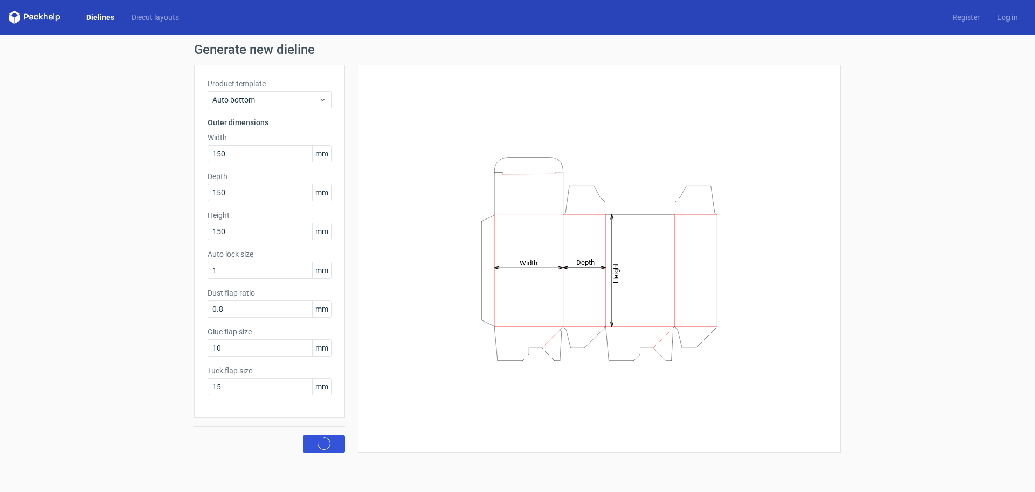  Describe the element at coordinates (270, 215) in the screenshot. I see `label: Height` at that location.